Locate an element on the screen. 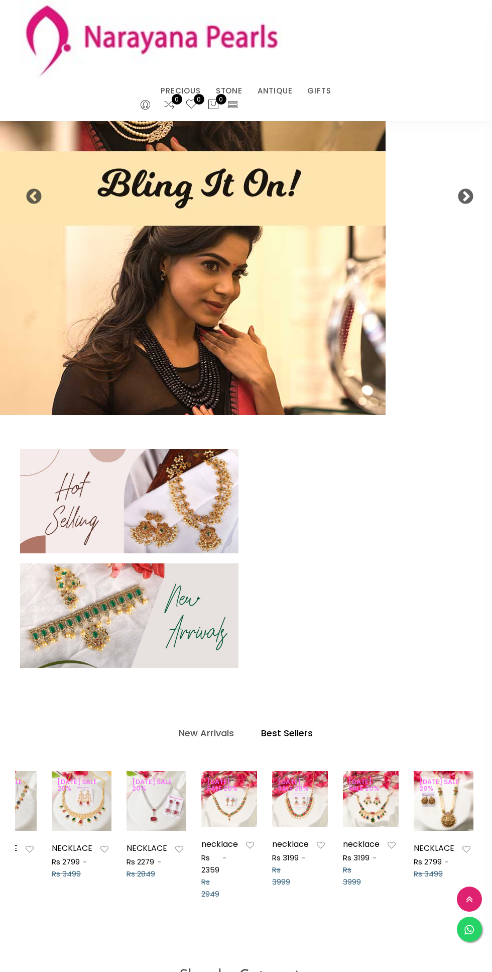 This screenshot has height=972, width=492. span: Rs 2279 is located at coordinates (140, 861).